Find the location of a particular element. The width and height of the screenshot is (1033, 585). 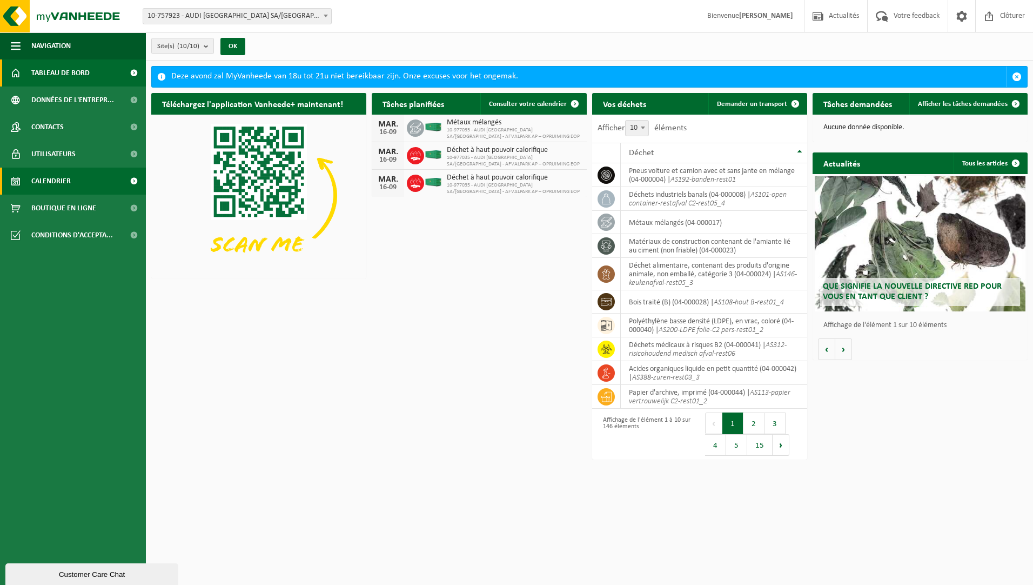

h2: Tâches planifiées is located at coordinates (413, 103).